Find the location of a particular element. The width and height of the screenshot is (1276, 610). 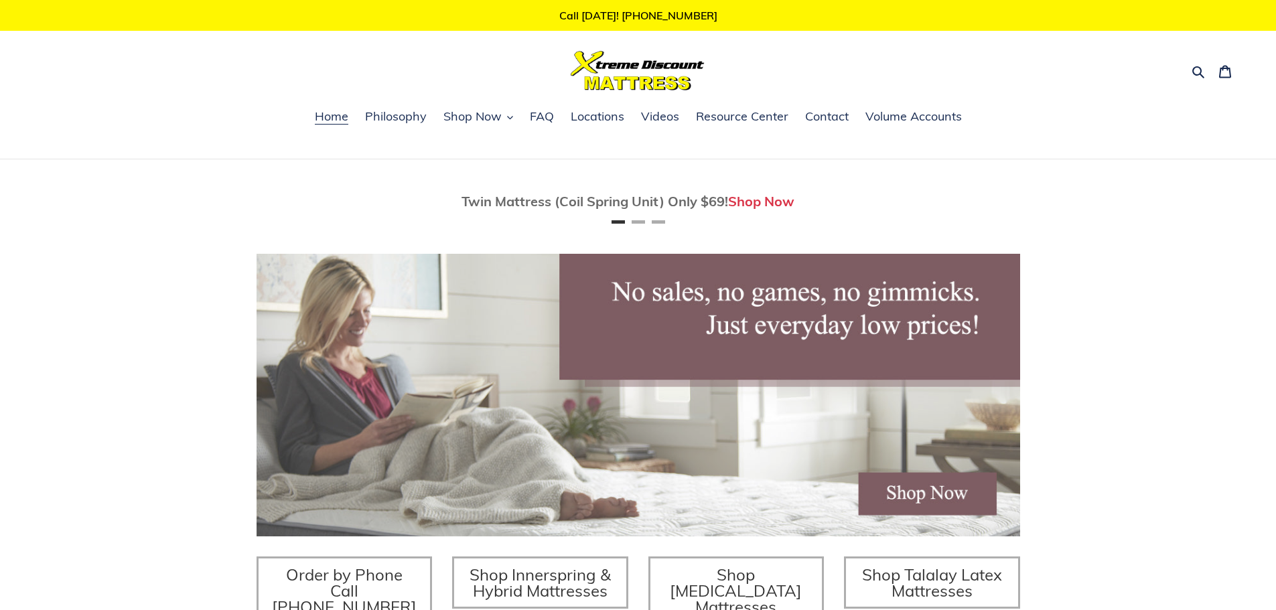

span: Twin Mattress (Coil Spring Unit) Only $69! is located at coordinates (595, 201).